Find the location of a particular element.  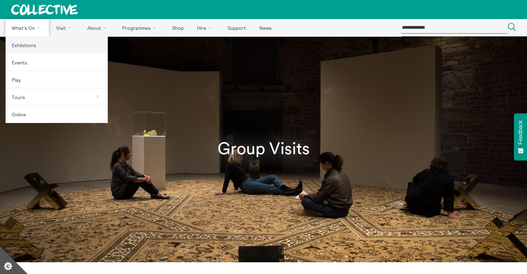

a: Exhibitions is located at coordinates (56, 45).